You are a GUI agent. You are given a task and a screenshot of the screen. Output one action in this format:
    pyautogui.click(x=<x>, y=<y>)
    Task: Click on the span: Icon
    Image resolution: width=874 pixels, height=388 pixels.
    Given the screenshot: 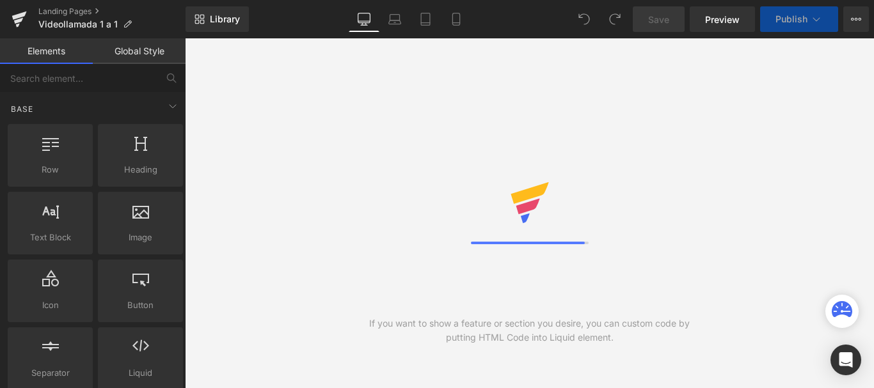 What is the action you would take?
    pyautogui.click(x=50, y=305)
    